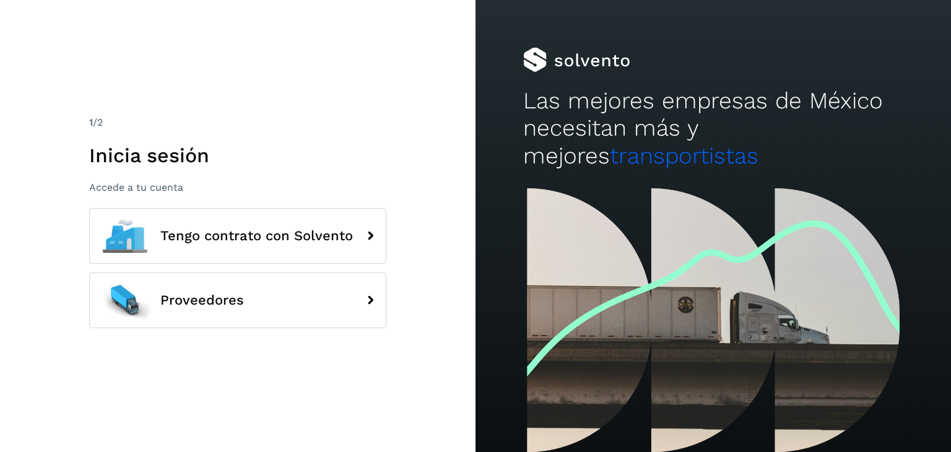 Image resolution: width=951 pixels, height=452 pixels. What do you see at coordinates (684, 155) in the screenshot?
I see `span: transportistas` at bounding box center [684, 155].